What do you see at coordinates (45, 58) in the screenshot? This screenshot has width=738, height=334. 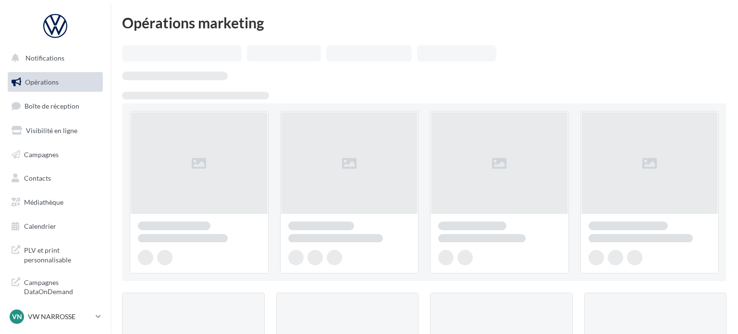 I see `span: Notifications` at bounding box center [45, 58].